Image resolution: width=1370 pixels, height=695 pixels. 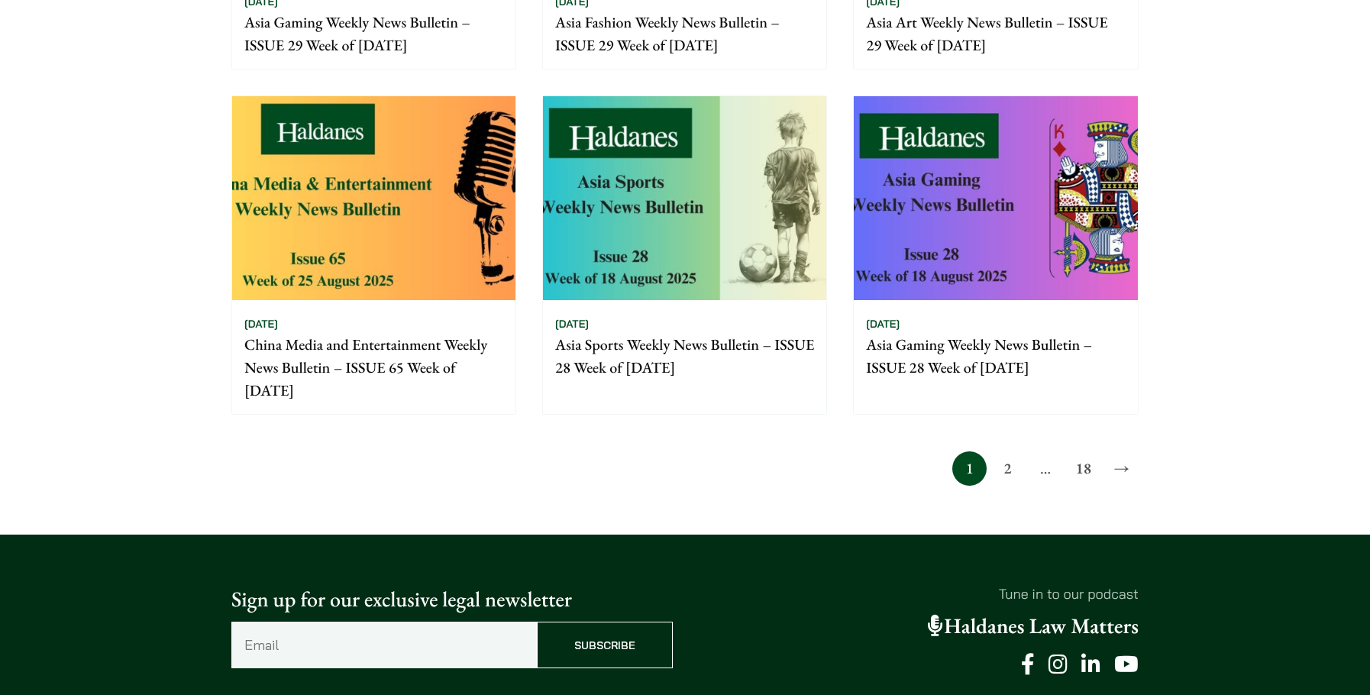 What do you see at coordinates (969, 468) in the screenshot?
I see `span: 1` at bounding box center [969, 468].